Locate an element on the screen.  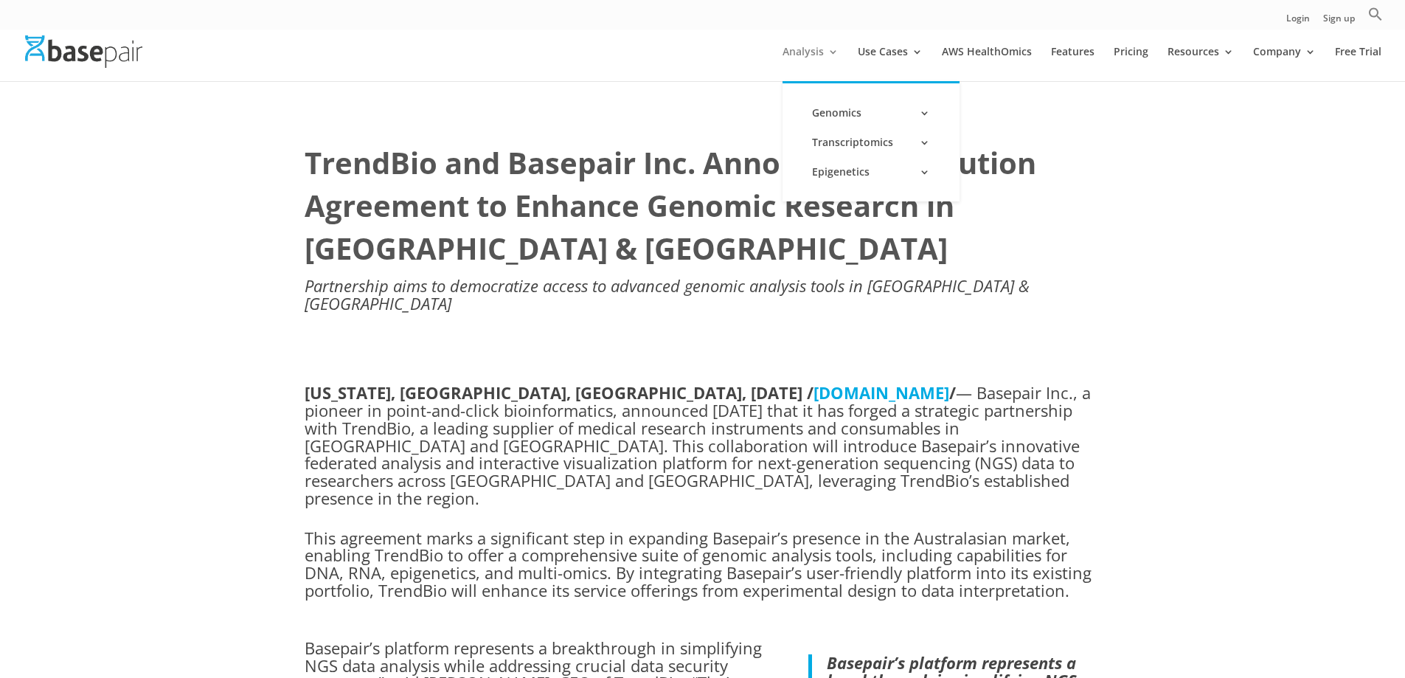
a: Features is located at coordinates (1072, 63).